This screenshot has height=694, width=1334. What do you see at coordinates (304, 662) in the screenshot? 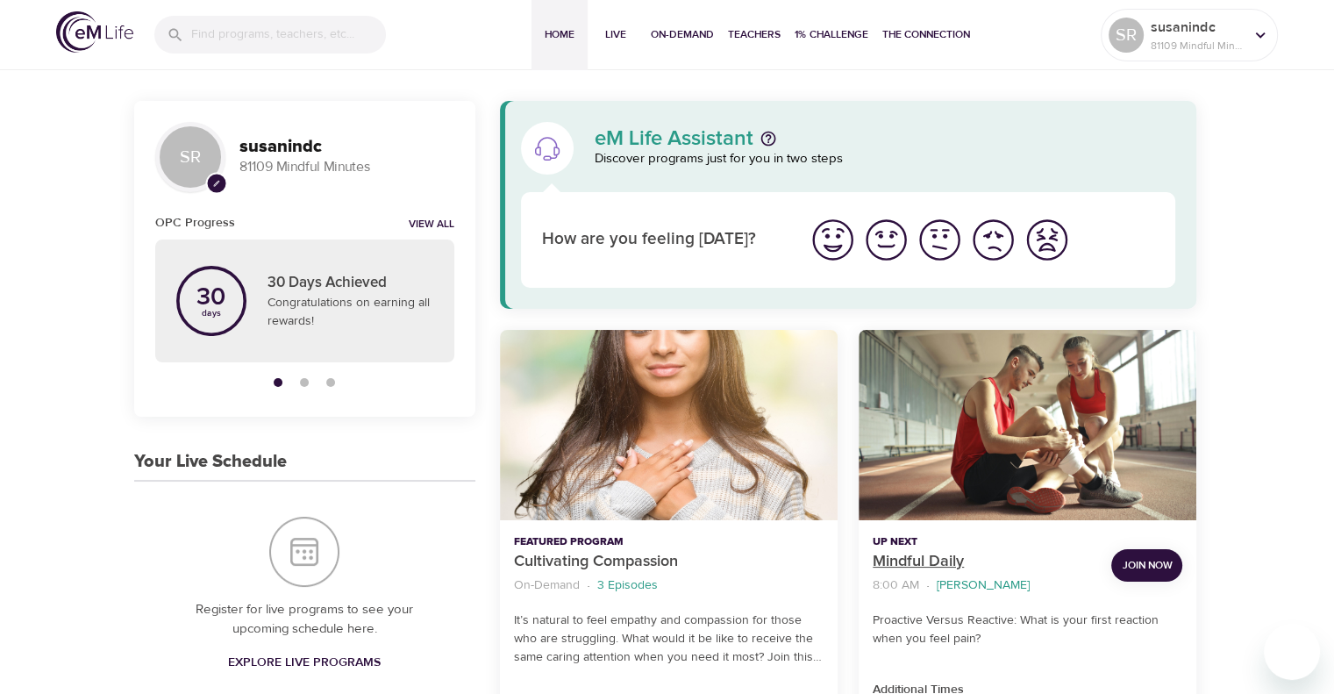
I see `span: Explore Live Programs` at bounding box center [304, 662].